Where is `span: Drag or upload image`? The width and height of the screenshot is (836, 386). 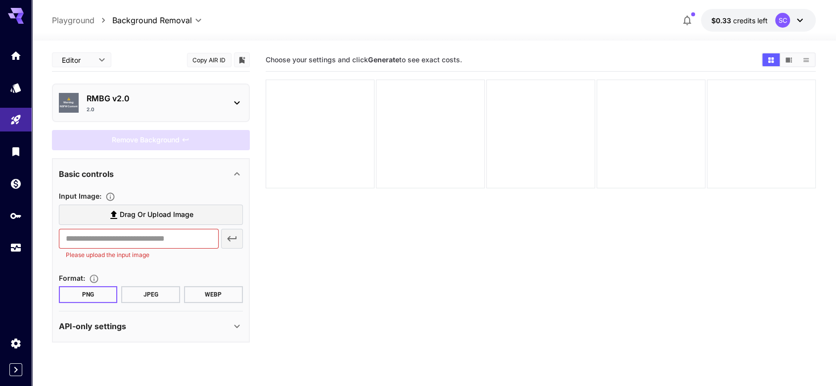 span: Drag or upload image is located at coordinates (156, 215).